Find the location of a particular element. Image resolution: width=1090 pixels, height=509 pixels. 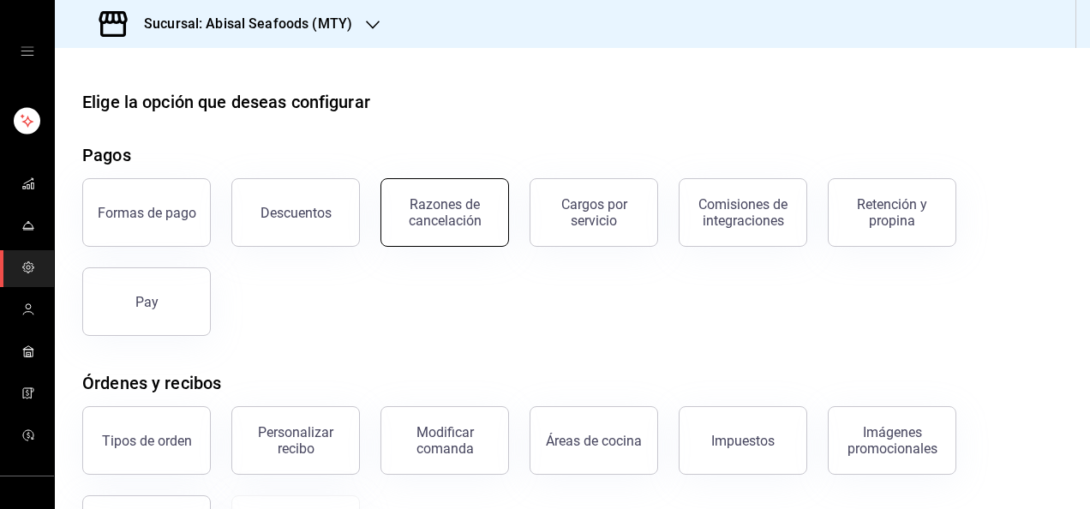

button: Comisiones de integraciones is located at coordinates (743, 213).